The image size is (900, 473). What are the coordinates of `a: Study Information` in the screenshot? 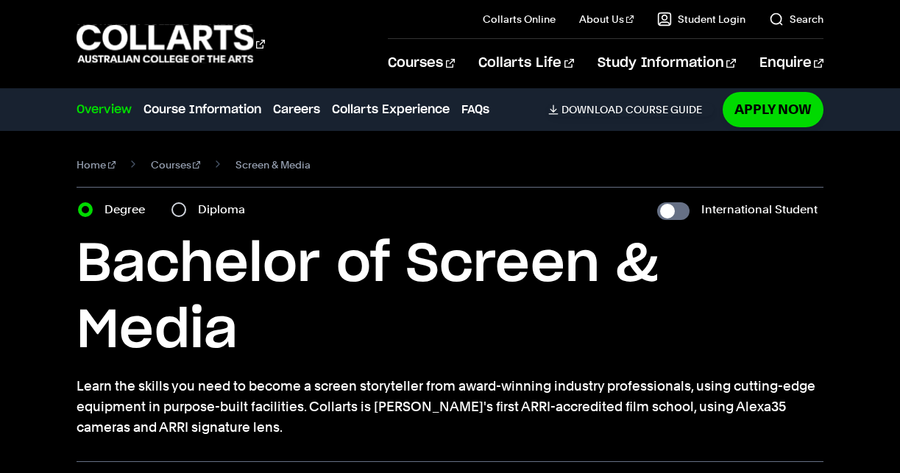 It's located at (666, 63).